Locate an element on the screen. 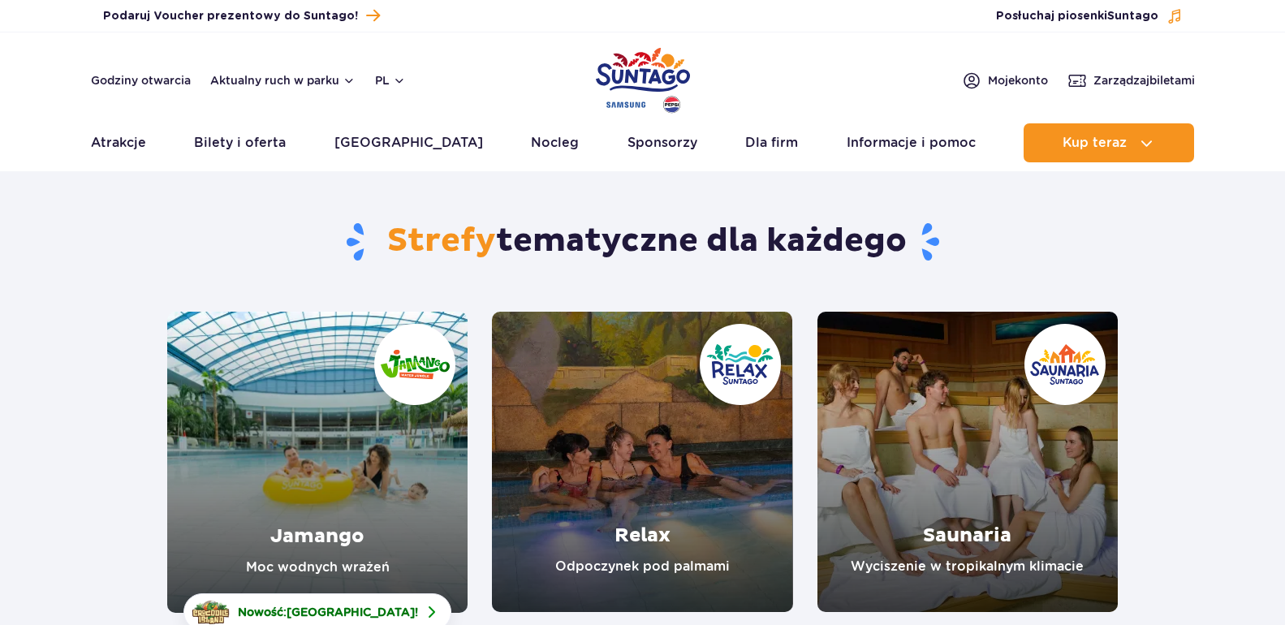 This screenshot has width=1285, height=625. span: Podaruj Voucher prezentowy do Suntago! is located at coordinates (231, 16).